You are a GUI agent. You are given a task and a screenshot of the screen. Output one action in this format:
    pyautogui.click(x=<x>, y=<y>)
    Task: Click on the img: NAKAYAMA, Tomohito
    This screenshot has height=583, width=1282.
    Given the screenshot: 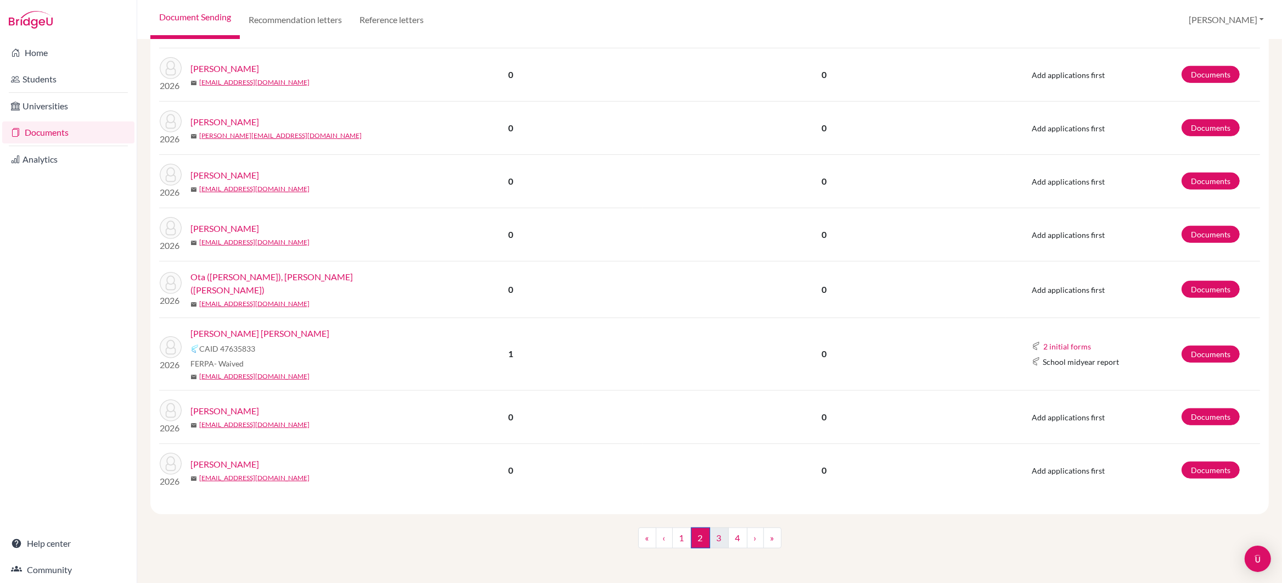 What is the action you would take?
    pyautogui.click(x=171, y=121)
    